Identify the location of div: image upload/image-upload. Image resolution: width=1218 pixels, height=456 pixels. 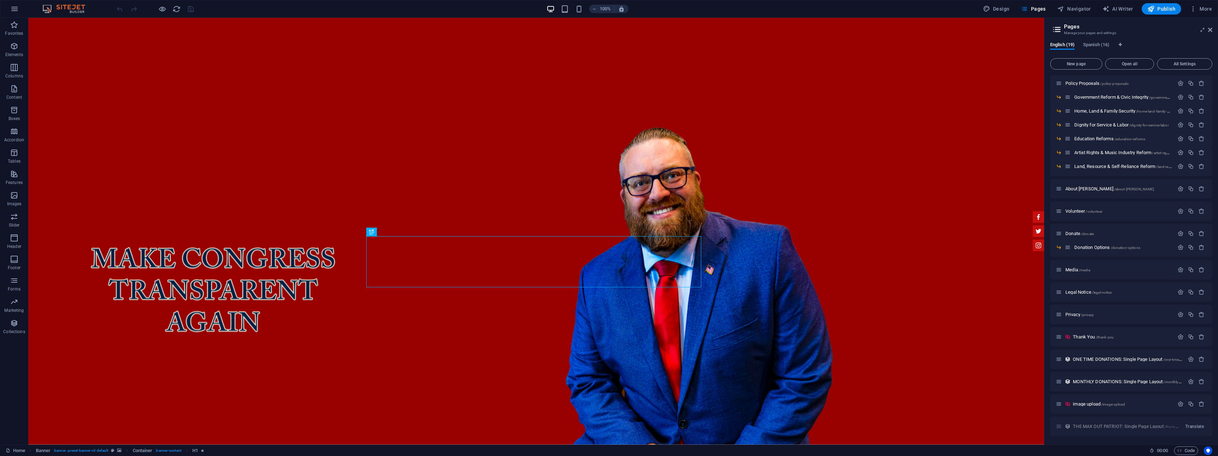
(1122, 404).